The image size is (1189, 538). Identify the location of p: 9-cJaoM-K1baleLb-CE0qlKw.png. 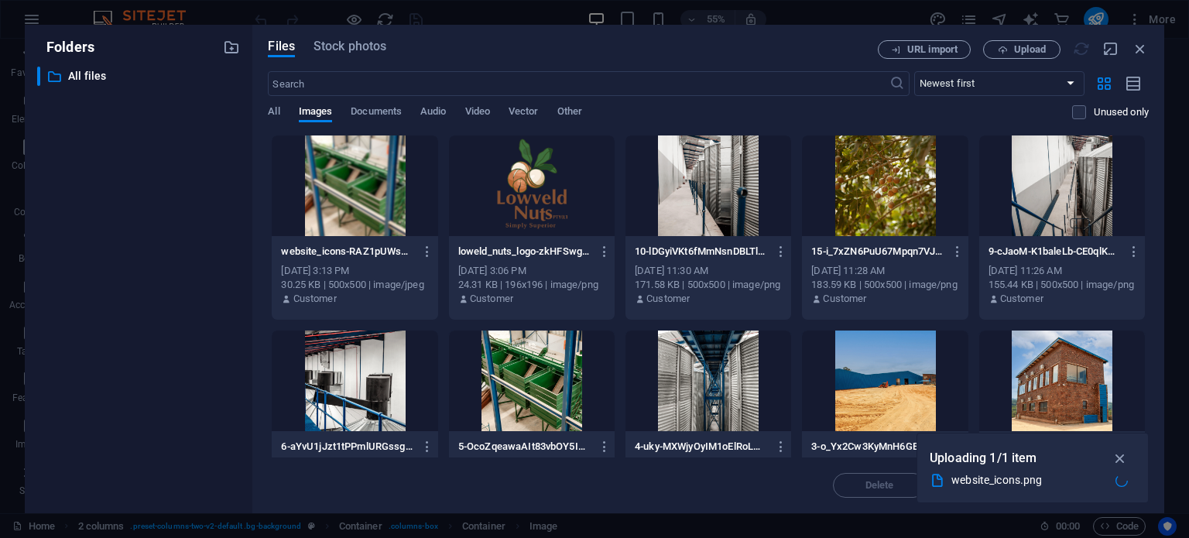
(1055, 252).